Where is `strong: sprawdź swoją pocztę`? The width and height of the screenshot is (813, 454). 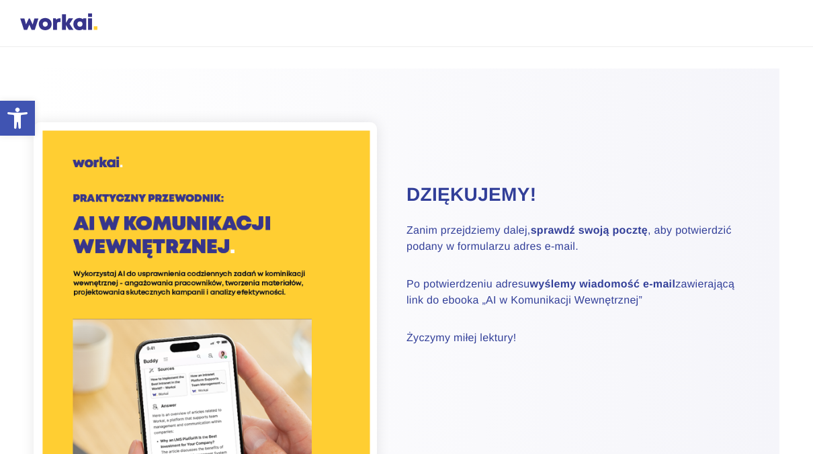
strong: sprawdź swoją pocztę is located at coordinates (589, 230).